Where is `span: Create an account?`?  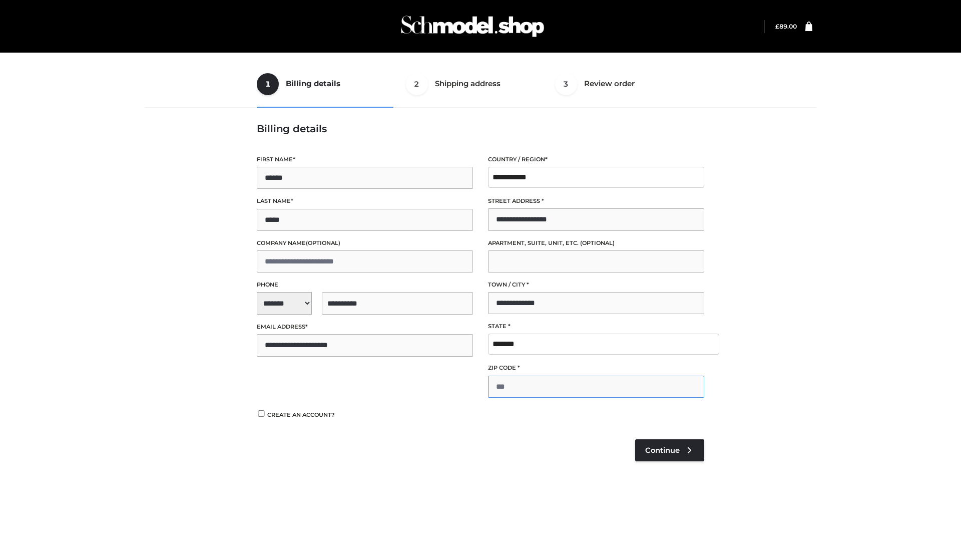
span: Create an account? is located at coordinates (301, 415).